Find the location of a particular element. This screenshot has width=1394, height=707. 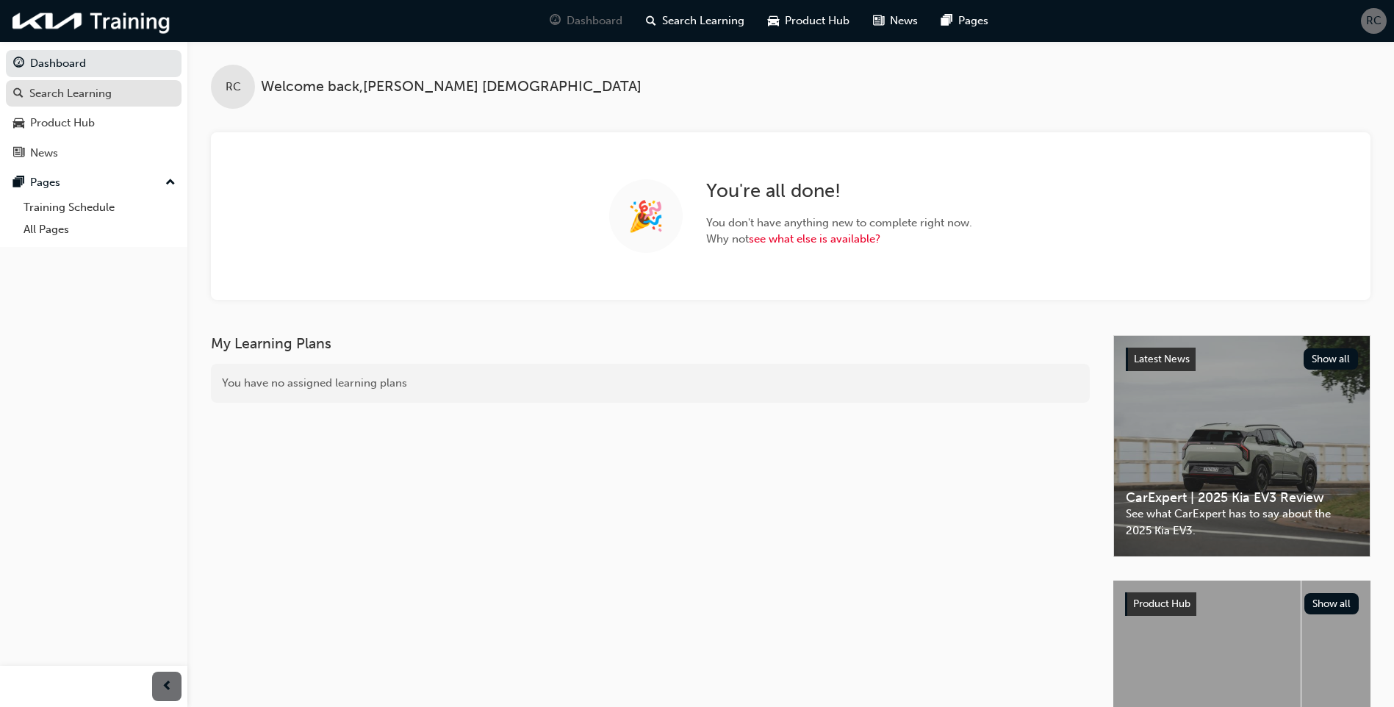

a: All Pages is located at coordinates (99, 229).